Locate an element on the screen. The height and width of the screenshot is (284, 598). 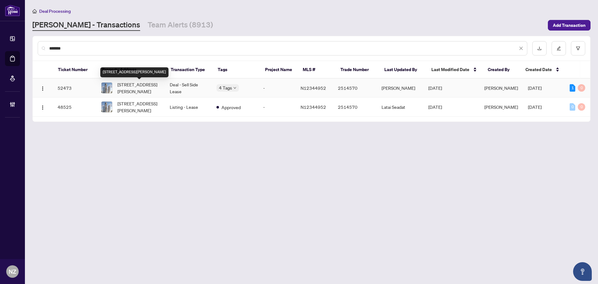
th: Last Modified Date is located at coordinates (454, 70).